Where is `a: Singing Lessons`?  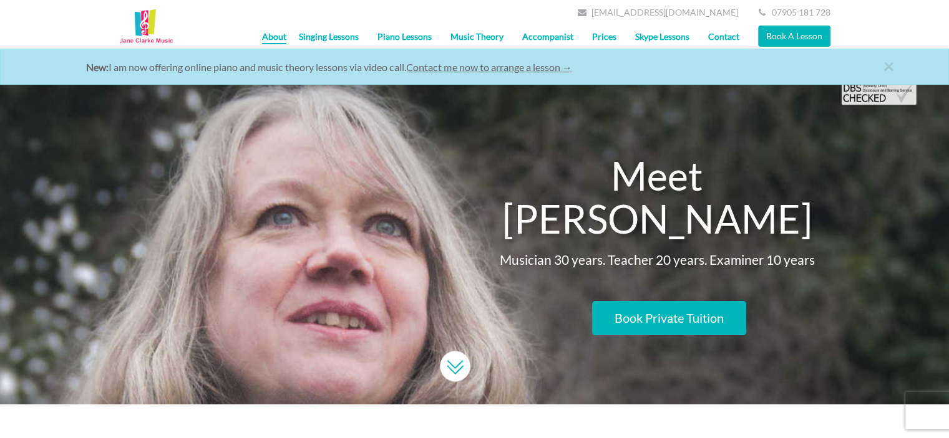 a: Singing Lessons is located at coordinates (329, 37).